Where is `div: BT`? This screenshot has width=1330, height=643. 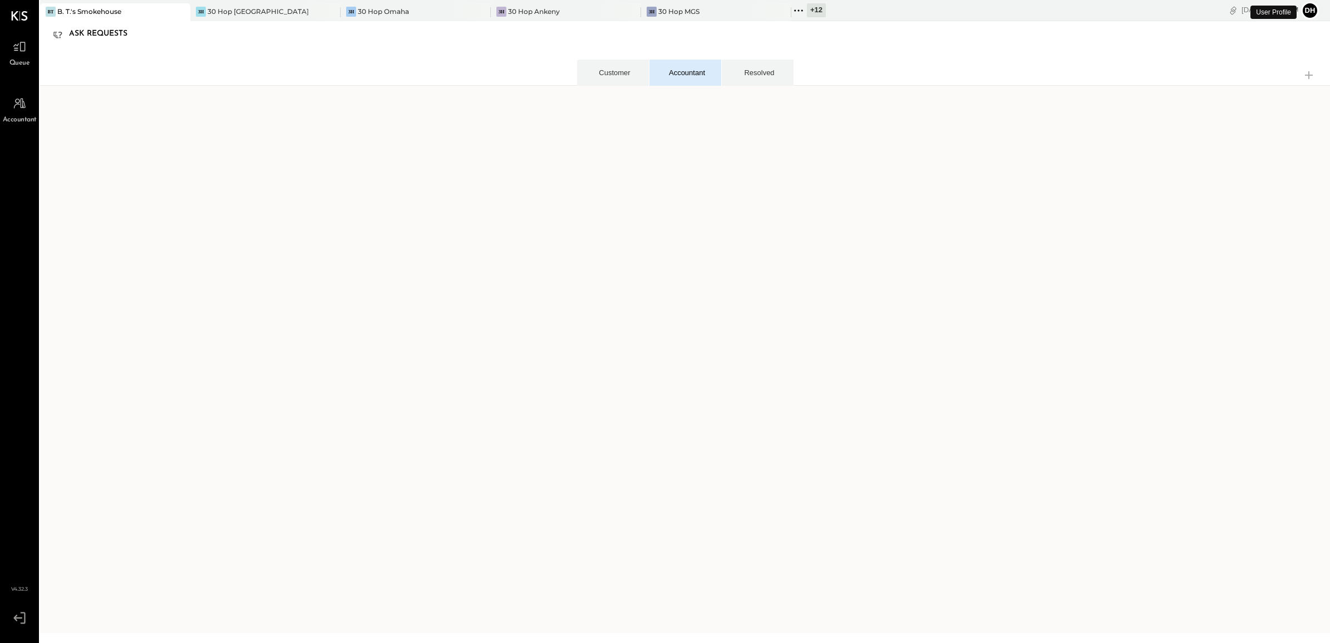 div: BT is located at coordinates (51, 12).